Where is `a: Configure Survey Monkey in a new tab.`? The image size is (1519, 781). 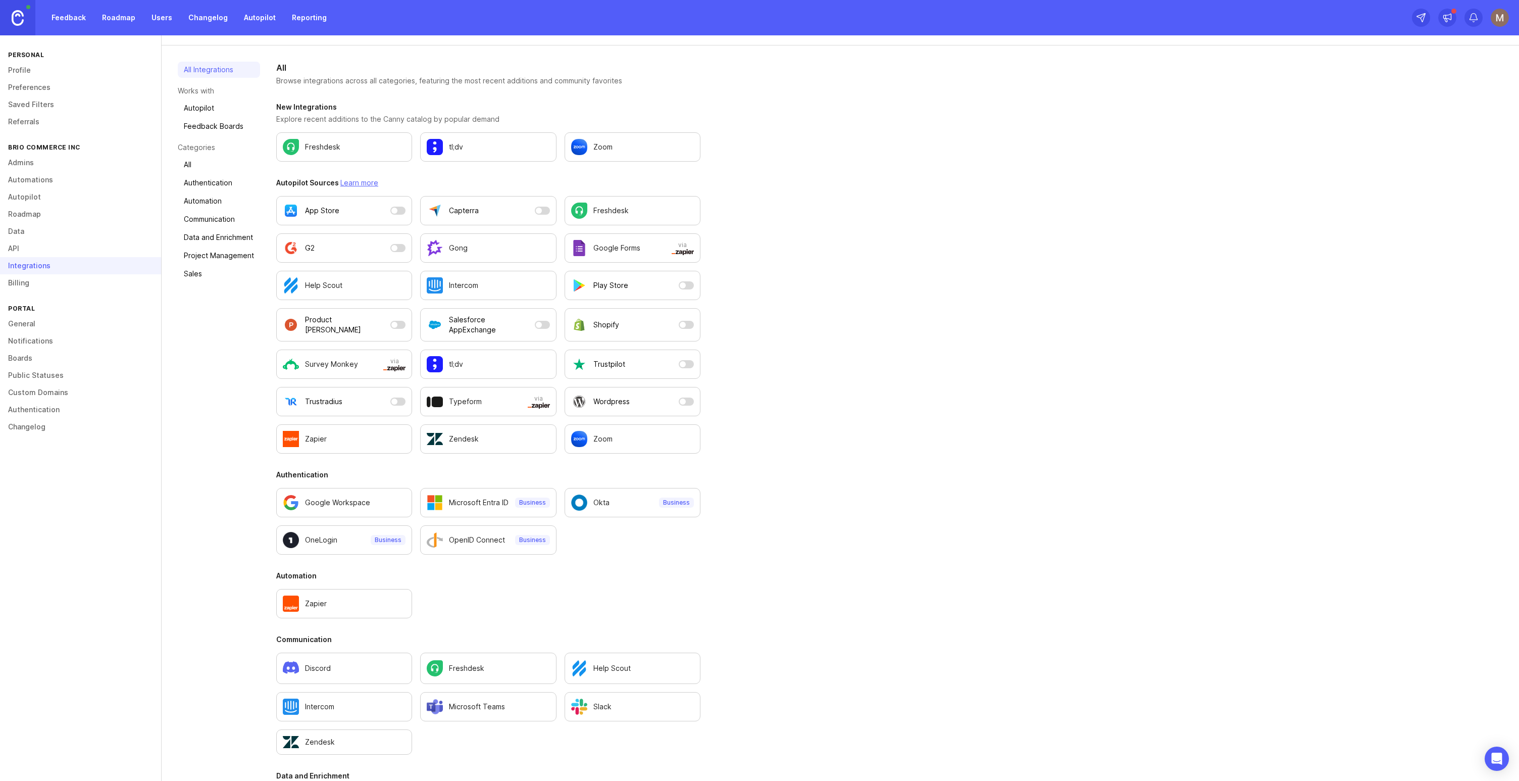
a: Configure Survey Monkey in a new tab. is located at coordinates (344, 364).